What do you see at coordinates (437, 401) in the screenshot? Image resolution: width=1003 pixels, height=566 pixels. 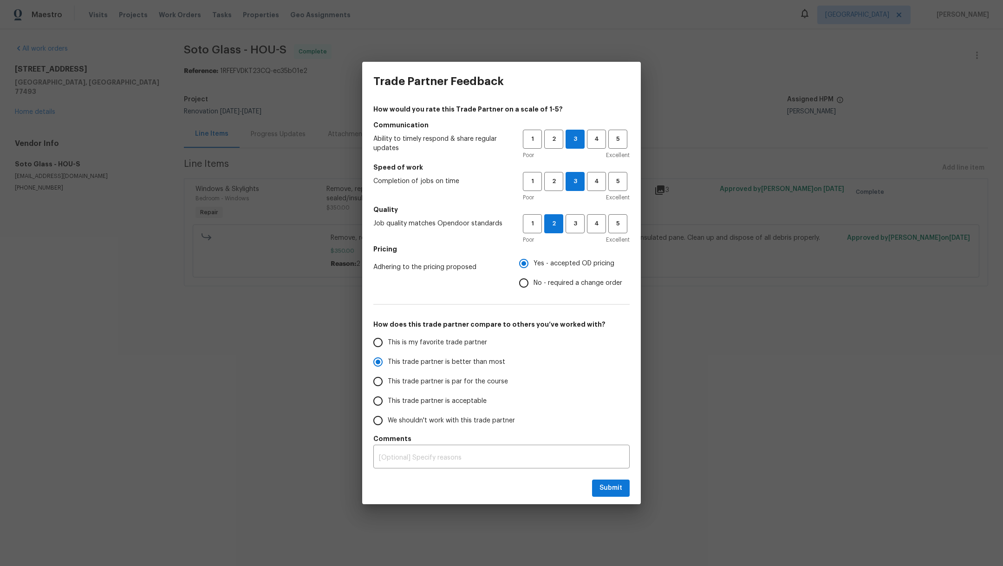 I see `span: This trade partner is acceptable` at bounding box center [437, 401].